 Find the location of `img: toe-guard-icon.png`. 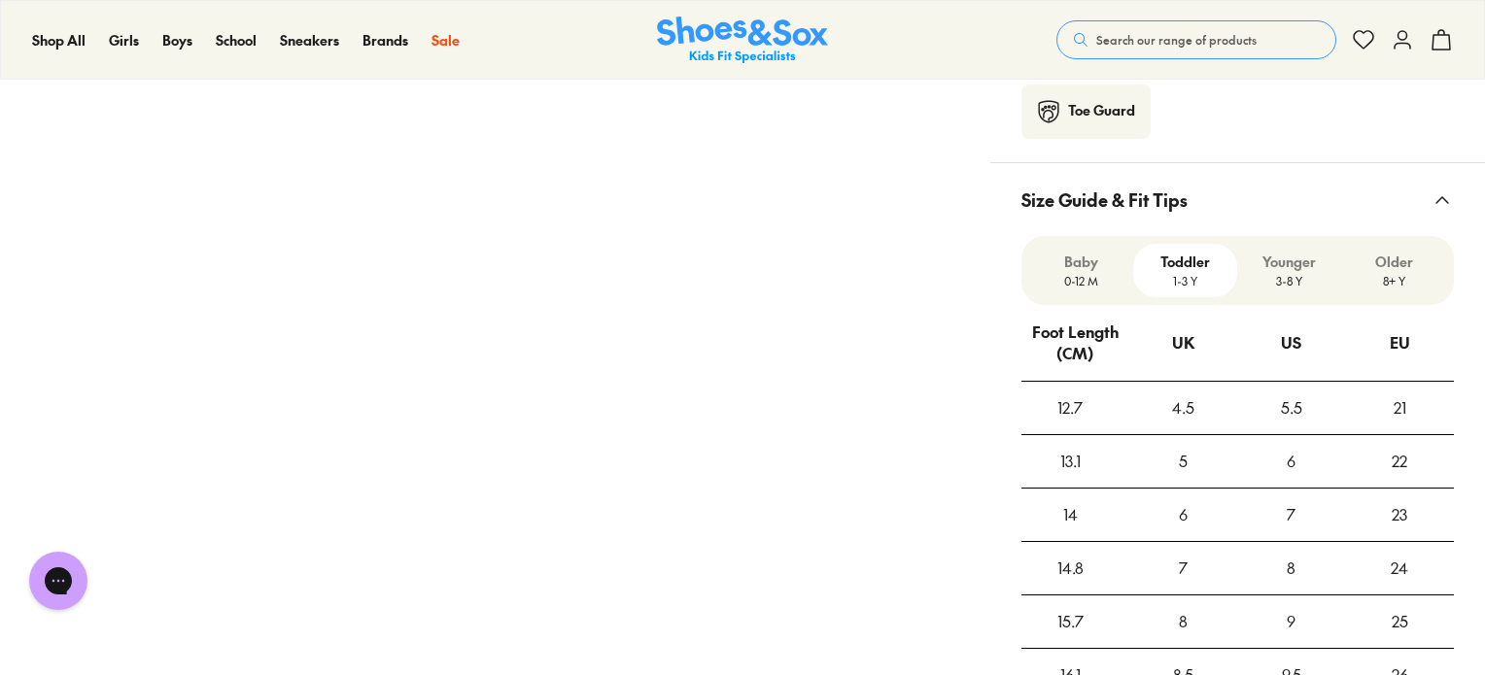

img: toe-guard-icon.png is located at coordinates (1049, 112).